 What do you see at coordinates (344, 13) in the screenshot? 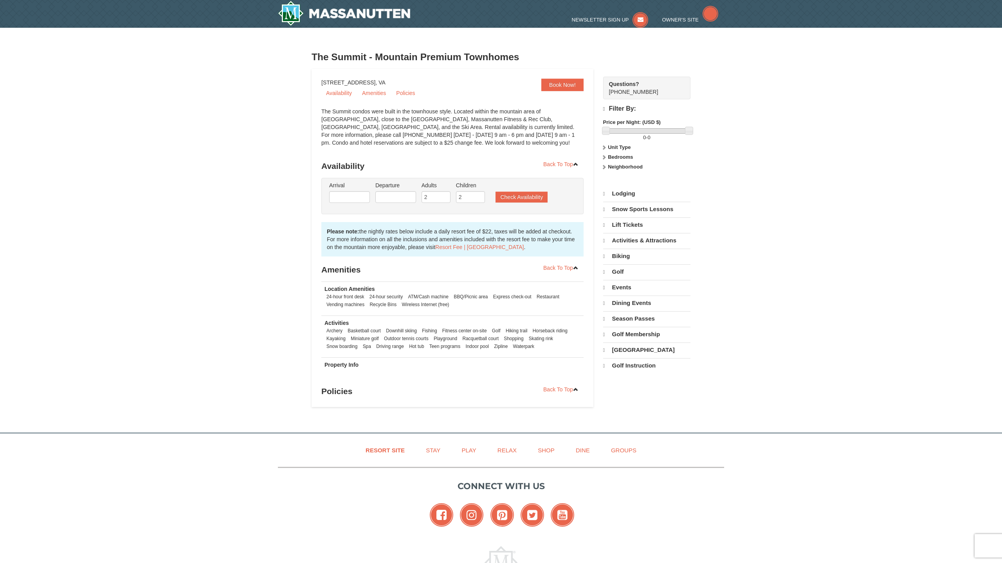
I see `img: Massanutten Resort Logo` at bounding box center [344, 13].